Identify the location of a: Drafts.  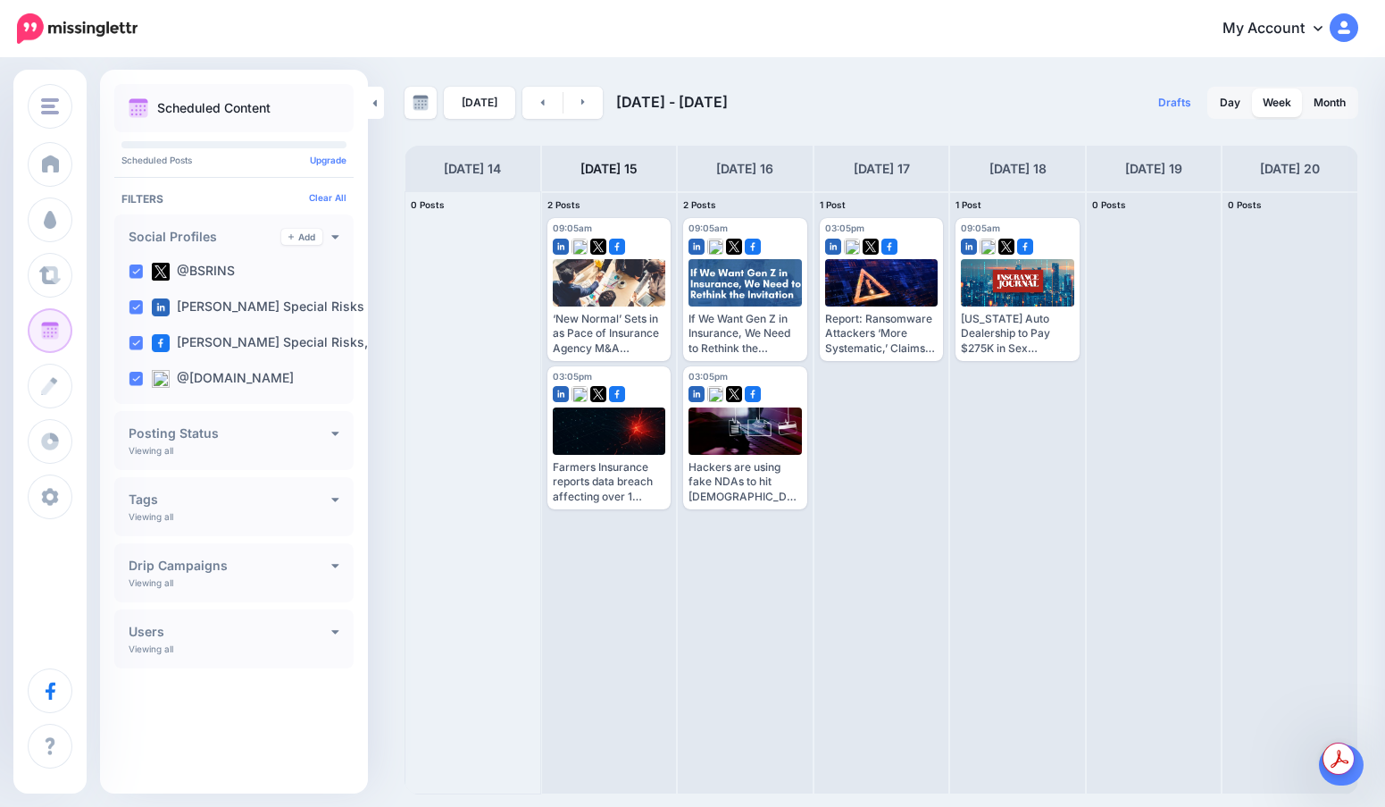
(1175, 103).